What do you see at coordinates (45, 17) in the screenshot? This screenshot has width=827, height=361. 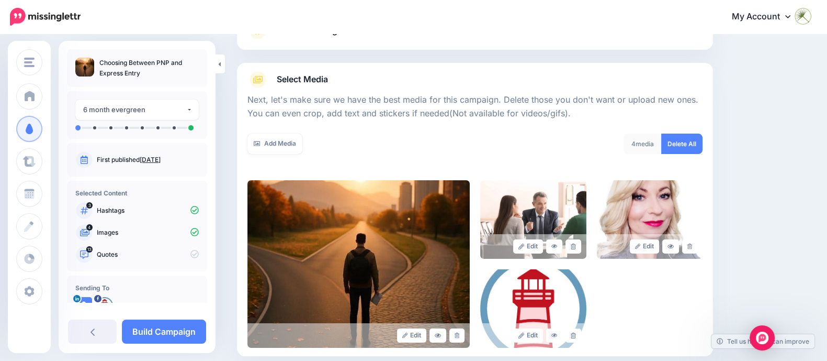 I see `img: Missinglettr` at bounding box center [45, 17].